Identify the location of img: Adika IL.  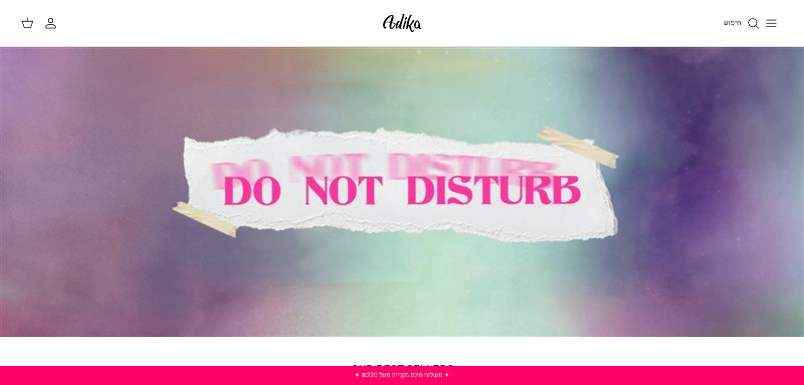
(402, 23).